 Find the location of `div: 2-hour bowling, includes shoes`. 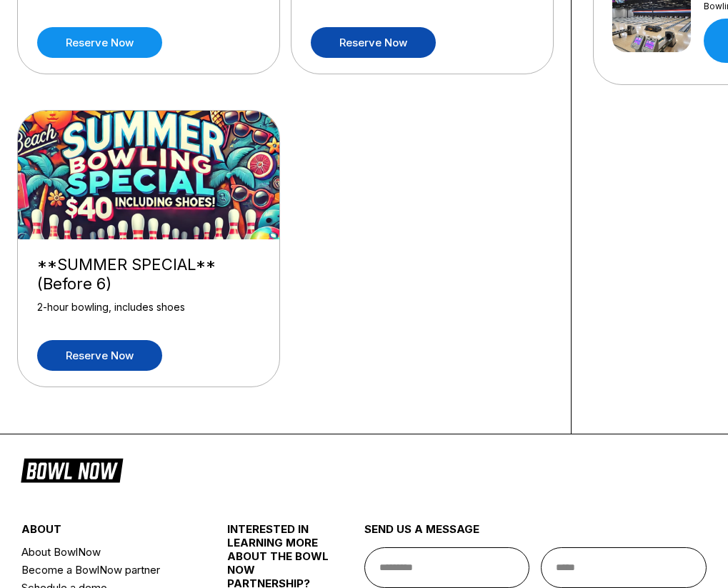

div: 2-hour bowling, includes shoes is located at coordinates (149, 313).